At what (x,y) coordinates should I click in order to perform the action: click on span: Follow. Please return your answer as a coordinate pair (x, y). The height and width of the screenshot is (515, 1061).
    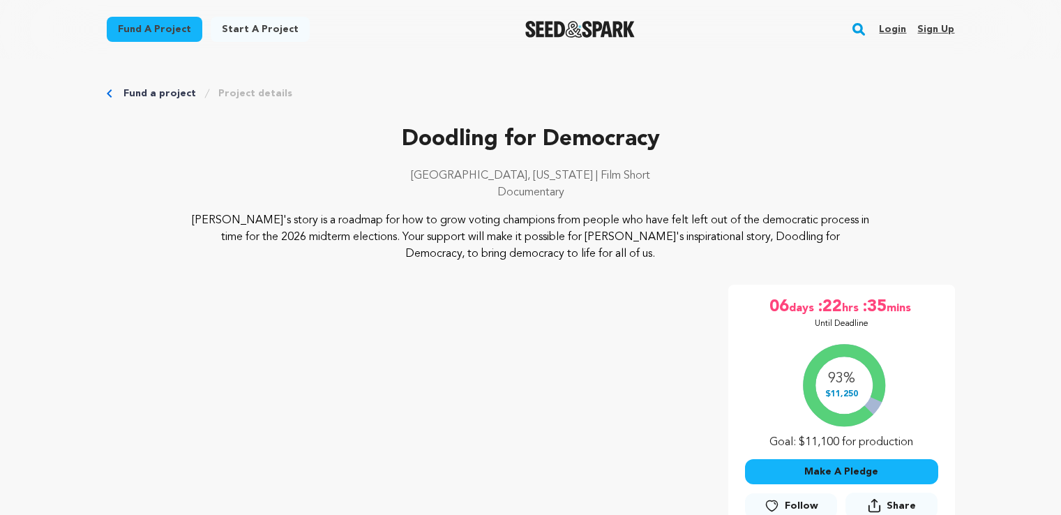
    Looking at the image, I should click on (801, 506).